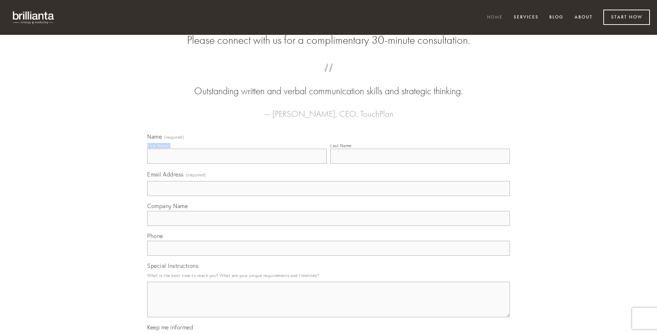 The height and width of the screenshot is (334, 657). I want to click on a: Services, so click(526, 17).